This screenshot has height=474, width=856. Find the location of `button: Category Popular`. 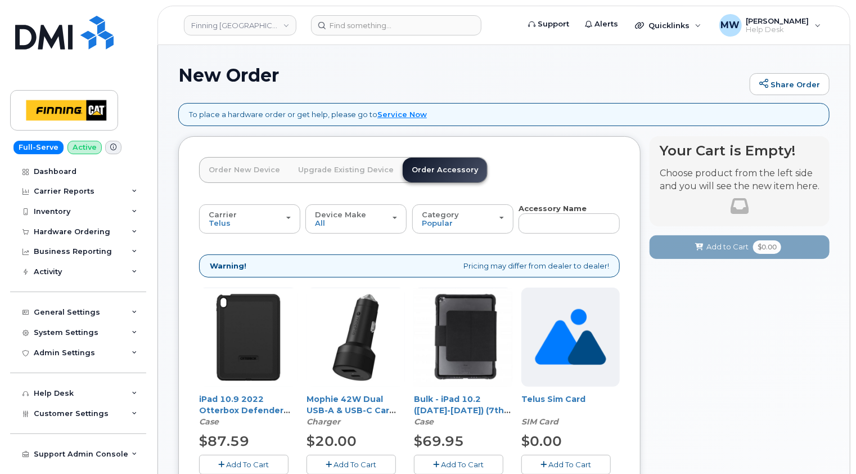

button: Category Popular is located at coordinates (463, 219).